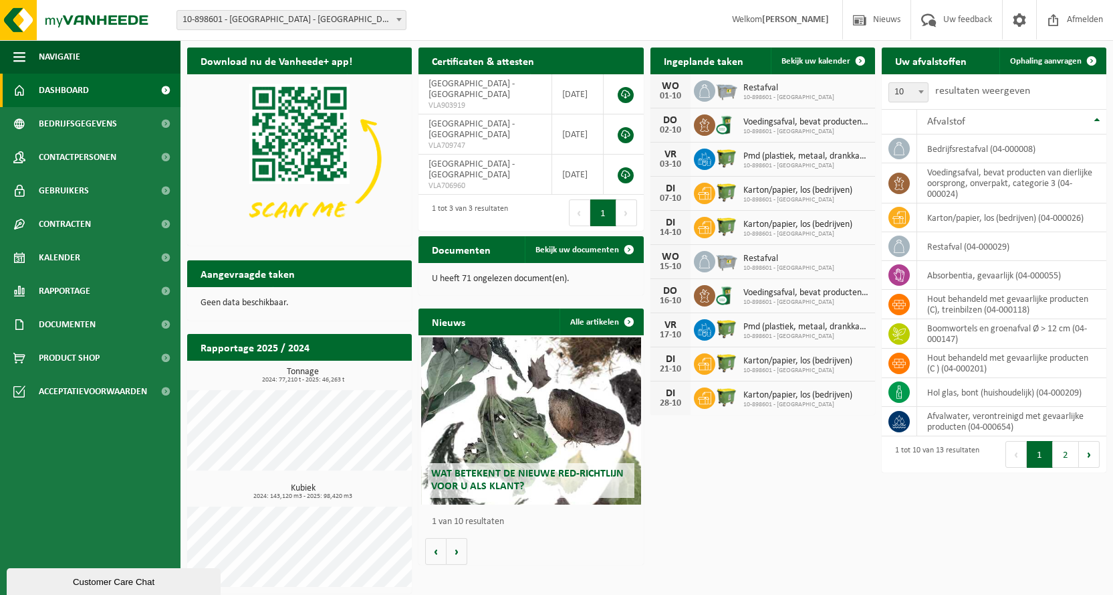 This screenshot has height=595, width=1113. What do you see at coordinates (461, 249) in the screenshot?
I see `h2: Documenten` at bounding box center [461, 249].